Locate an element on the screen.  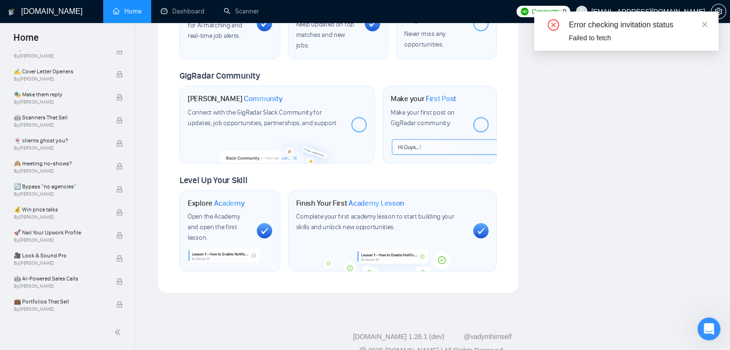
span: double-left is located at coordinates (119, 333).